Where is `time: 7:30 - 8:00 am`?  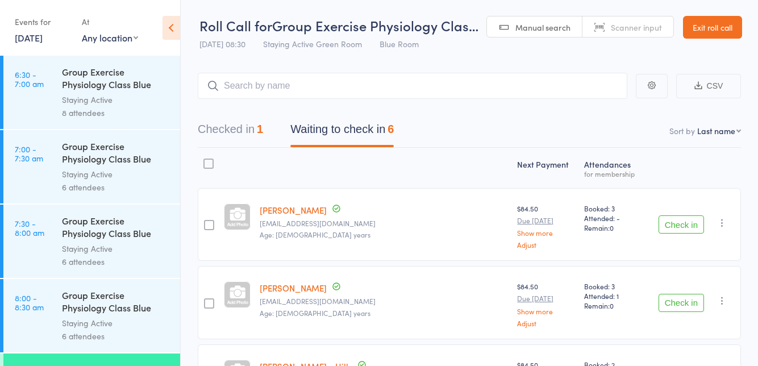 time: 7:30 - 8:00 am is located at coordinates (30, 228).